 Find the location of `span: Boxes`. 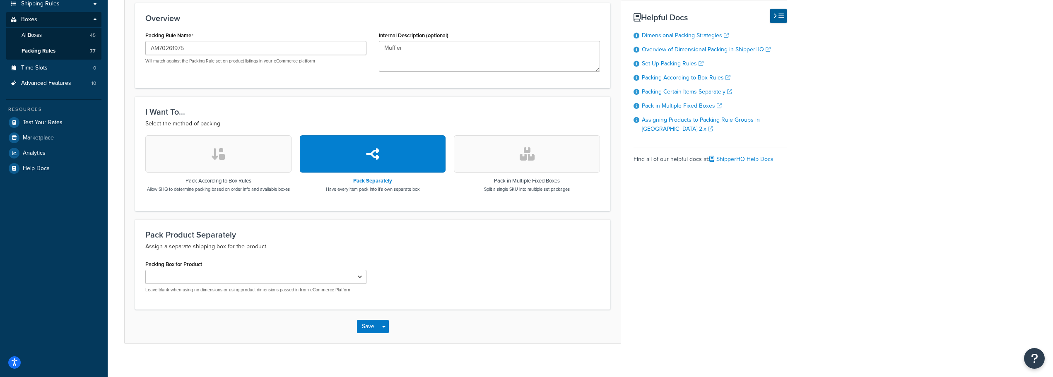

span: Boxes is located at coordinates (29, 19).